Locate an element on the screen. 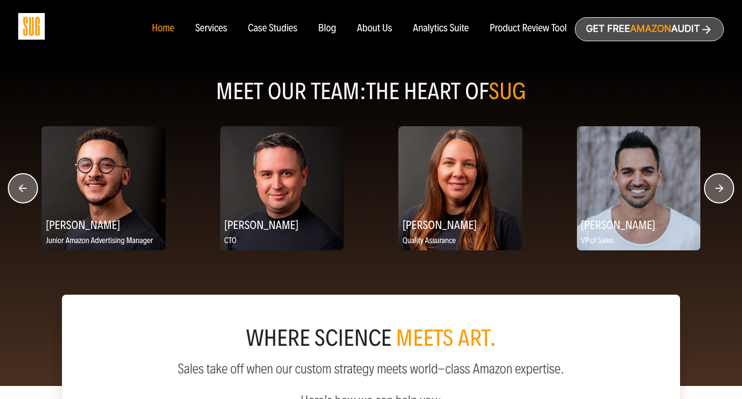  div: Blog is located at coordinates (327, 29).